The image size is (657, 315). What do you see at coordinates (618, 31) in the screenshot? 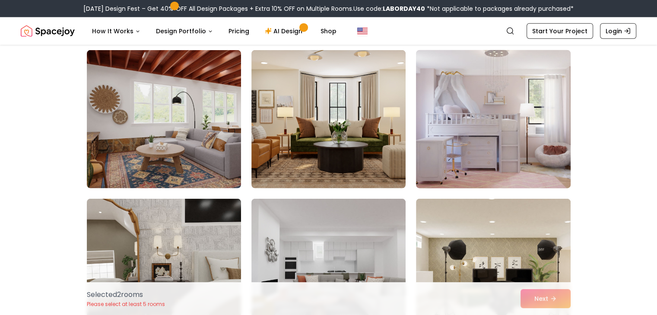
I see `a: Login` at bounding box center [618, 31].